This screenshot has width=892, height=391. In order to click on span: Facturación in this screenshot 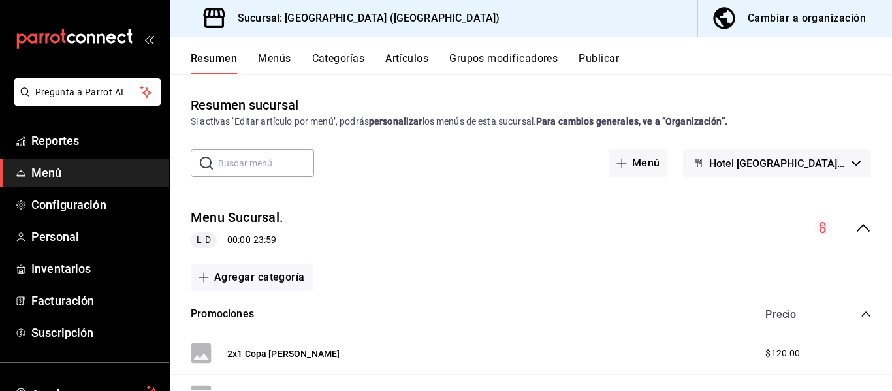, I will do `click(95, 300)`.